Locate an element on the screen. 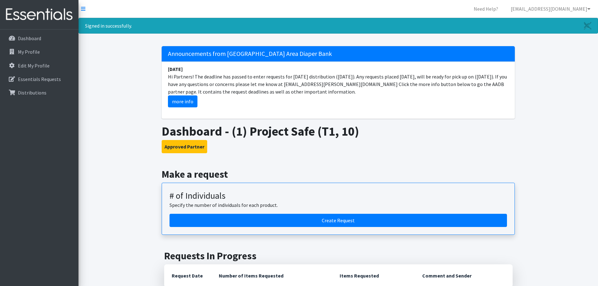 This screenshot has width=598, height=286. p: Edit My Profile is located at coordinates (34, 66).